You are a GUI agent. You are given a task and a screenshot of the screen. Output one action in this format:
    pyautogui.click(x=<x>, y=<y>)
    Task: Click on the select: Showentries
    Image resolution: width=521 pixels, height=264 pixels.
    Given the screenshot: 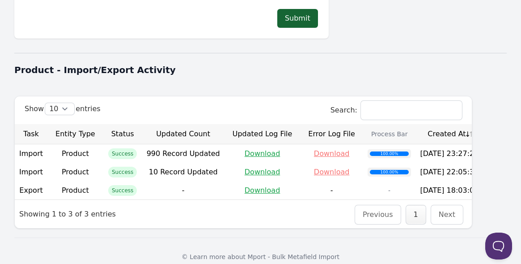 What is the action you would take?
    pyautogui.click(x=60, y=109)
    